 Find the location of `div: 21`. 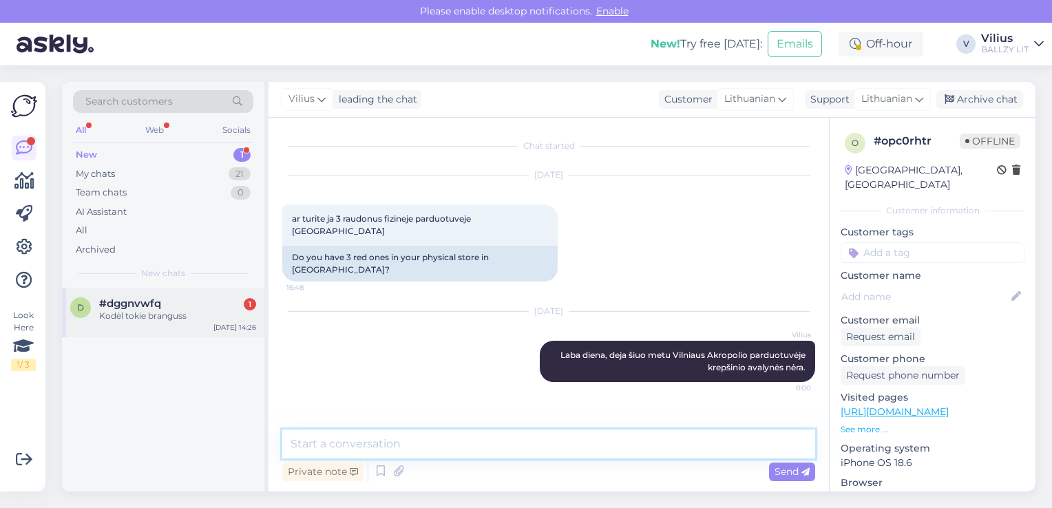

div: 21 is located at coordinates (240, 174).